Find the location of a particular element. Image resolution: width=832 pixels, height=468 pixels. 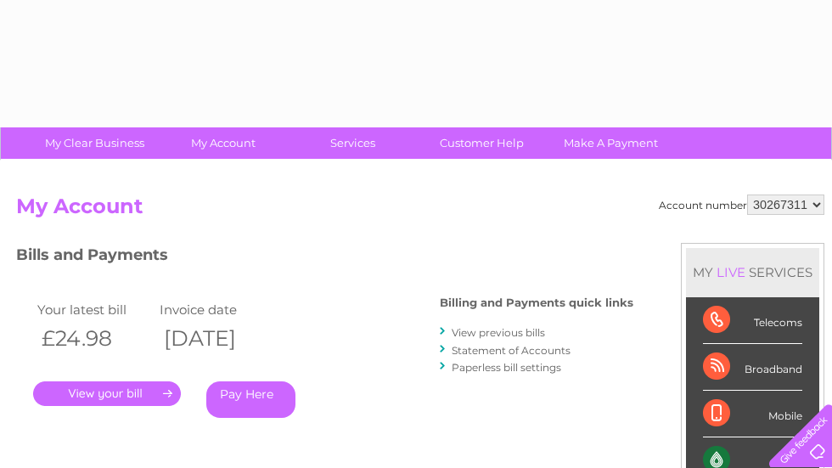

a: Pay Here is located at coordinates (251, 399).